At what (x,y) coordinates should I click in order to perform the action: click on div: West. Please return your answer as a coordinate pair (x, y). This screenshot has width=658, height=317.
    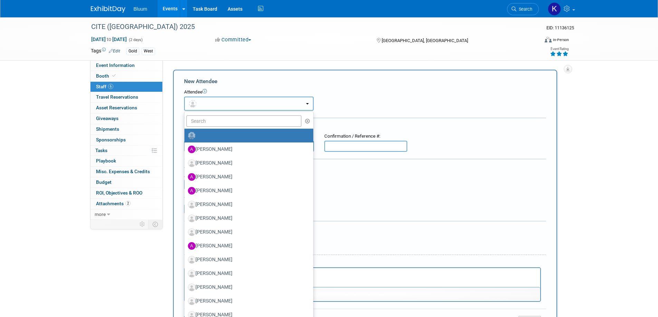
    Looking at the image, I should click on (148, 51).